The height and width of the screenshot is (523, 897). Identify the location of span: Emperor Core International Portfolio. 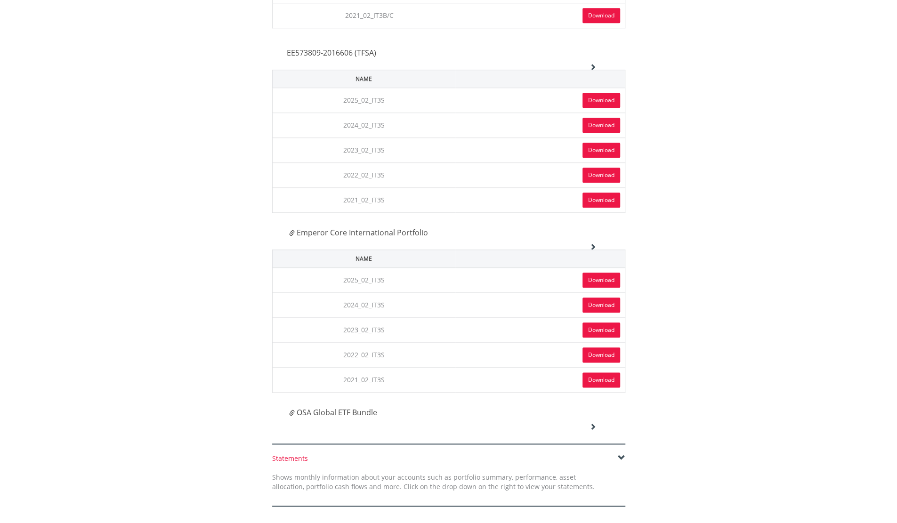
(362, 233).